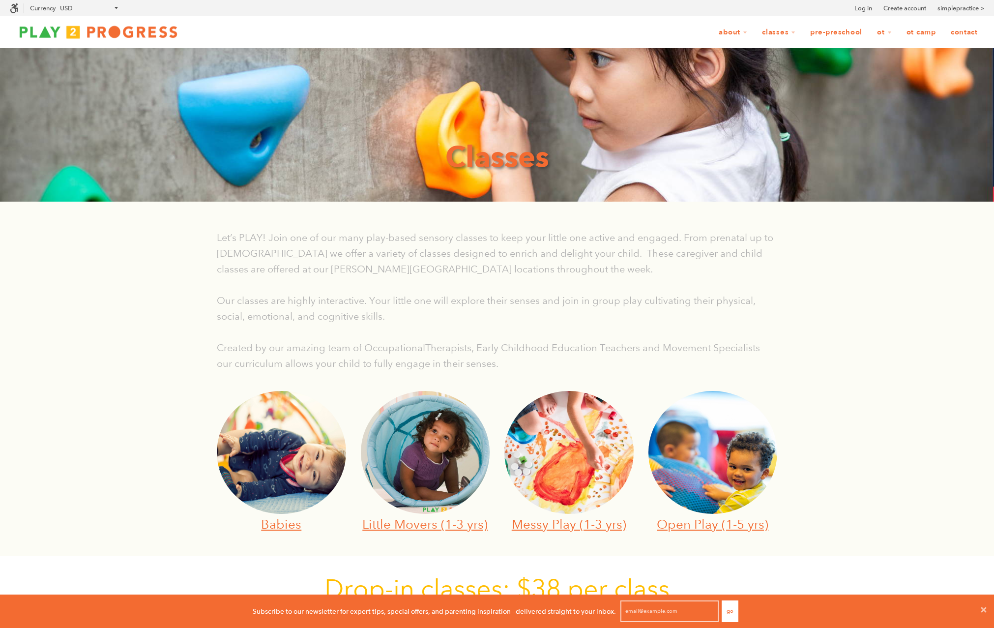  I want to click on label: Currency, so click(43, 8).